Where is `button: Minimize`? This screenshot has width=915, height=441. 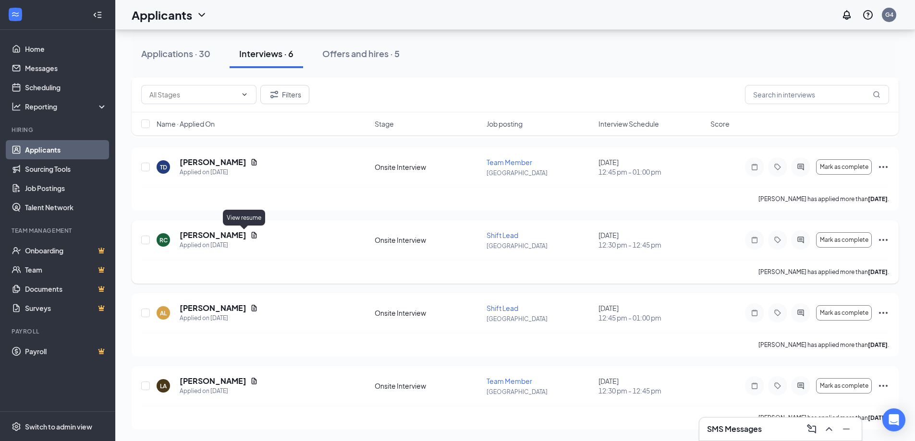 button: Minimize is located at coordinates (846, 429).